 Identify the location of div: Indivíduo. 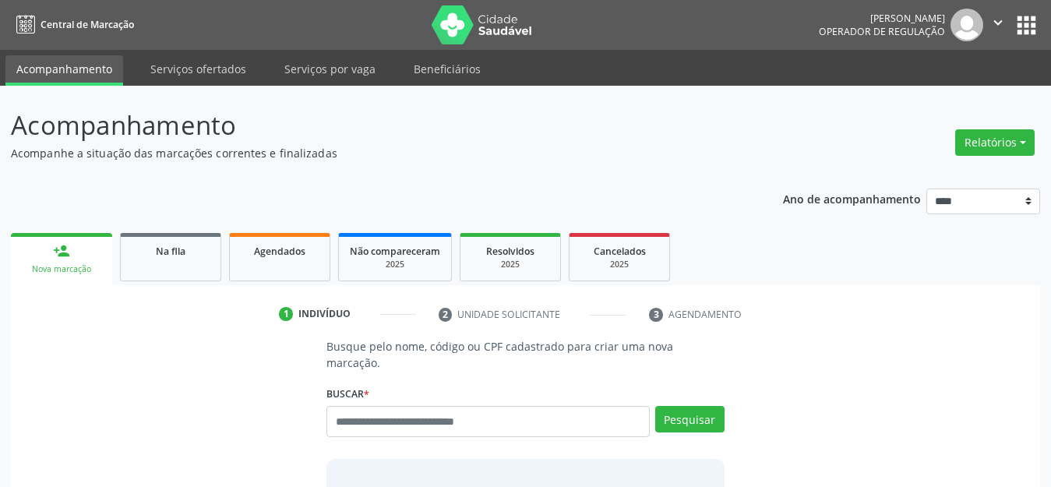
(324, 314).